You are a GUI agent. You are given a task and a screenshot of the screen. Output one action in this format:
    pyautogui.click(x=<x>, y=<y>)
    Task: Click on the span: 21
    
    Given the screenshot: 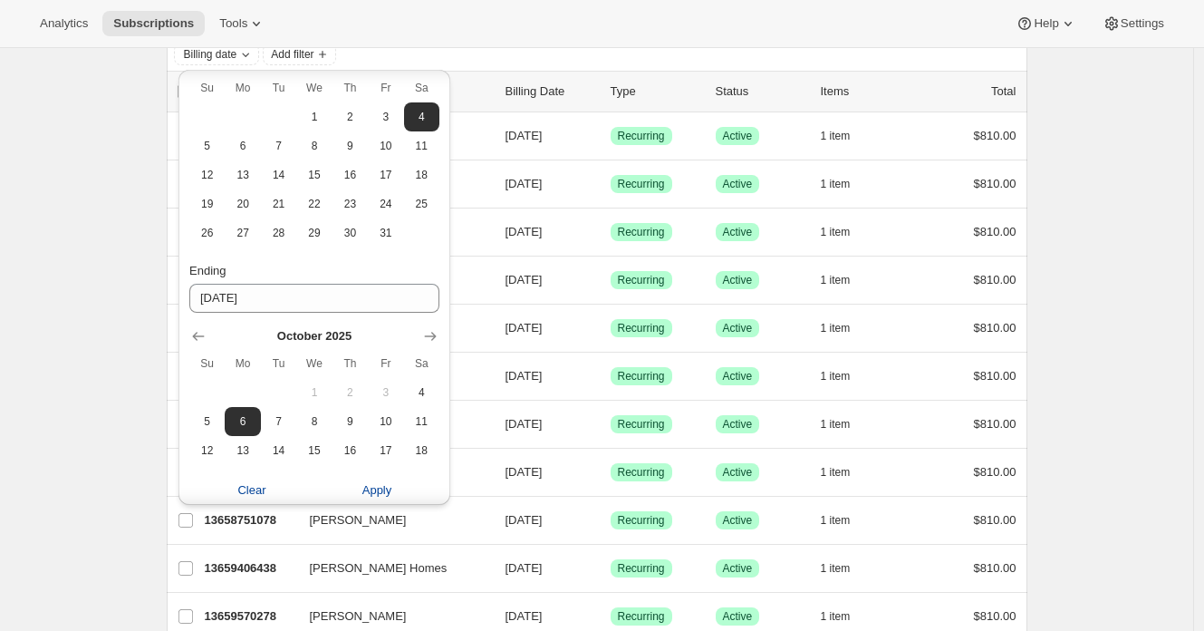 What is the action you would take?
    pyautogui.click(x=278, y=204)
    